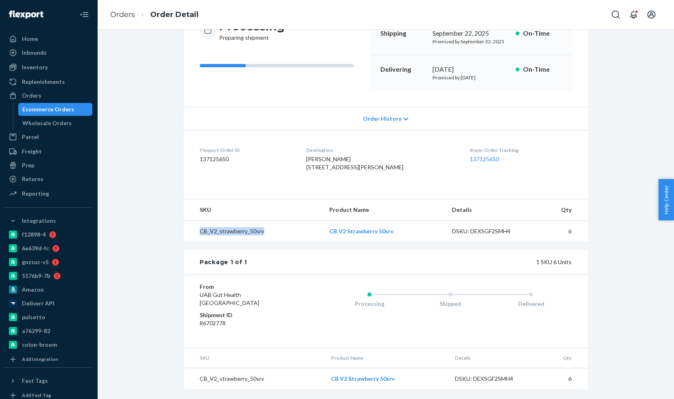  What do you see at coordinates (484, 159) in the screenshot?
I see `a: 137125650` at bounding box center [484, 159].